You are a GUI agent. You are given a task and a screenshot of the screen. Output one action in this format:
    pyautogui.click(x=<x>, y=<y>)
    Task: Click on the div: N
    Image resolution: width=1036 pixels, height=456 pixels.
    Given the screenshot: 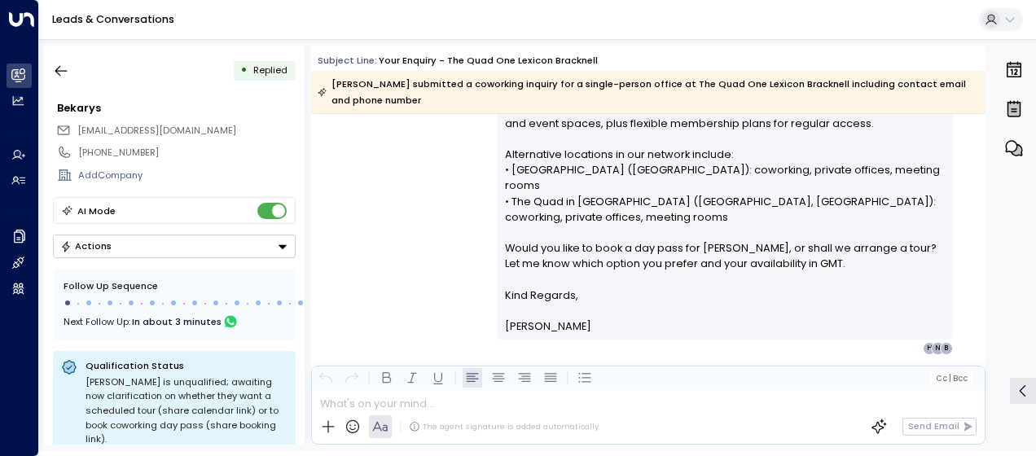 What is the action you would take?
    pyautogui.click(x=938, y=349)
    